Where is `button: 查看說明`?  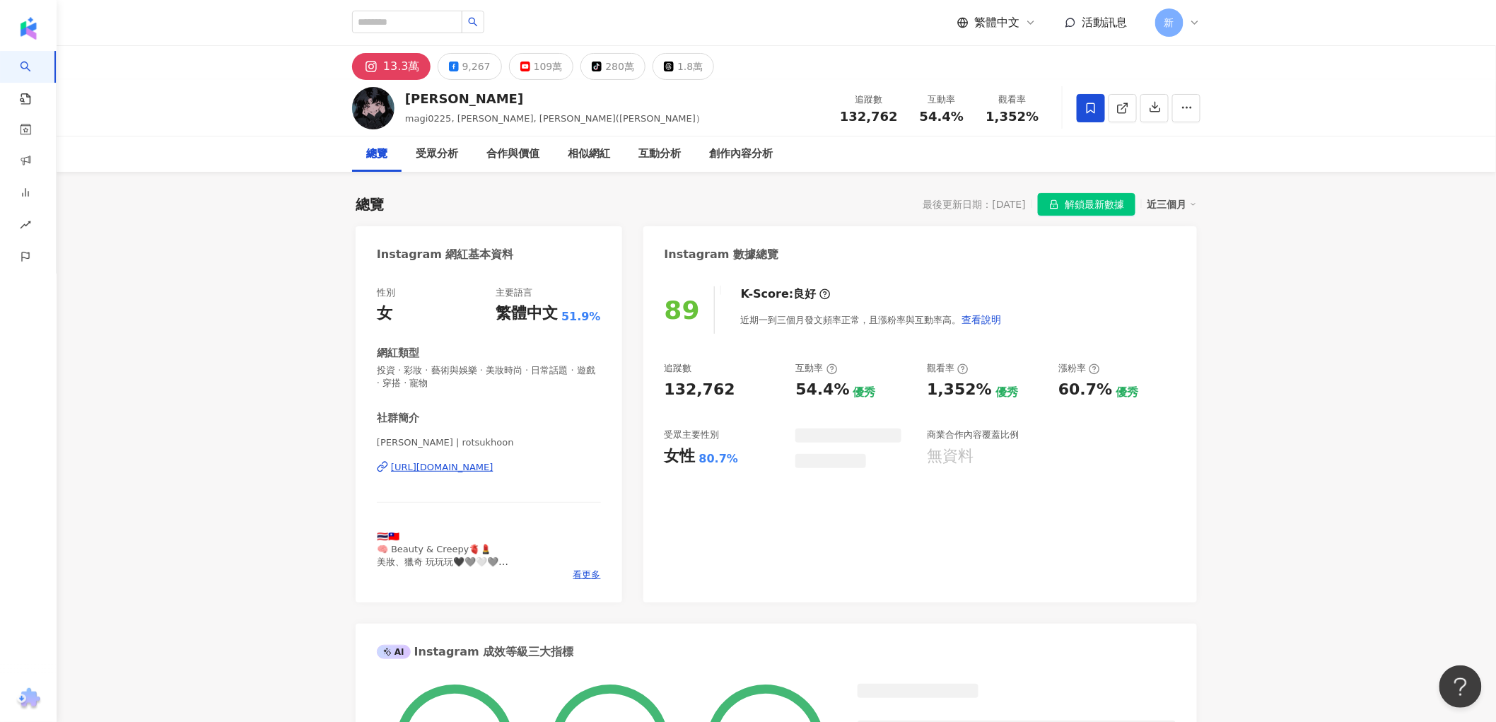 button: 查看說明 is located at coordinates (982, 320).